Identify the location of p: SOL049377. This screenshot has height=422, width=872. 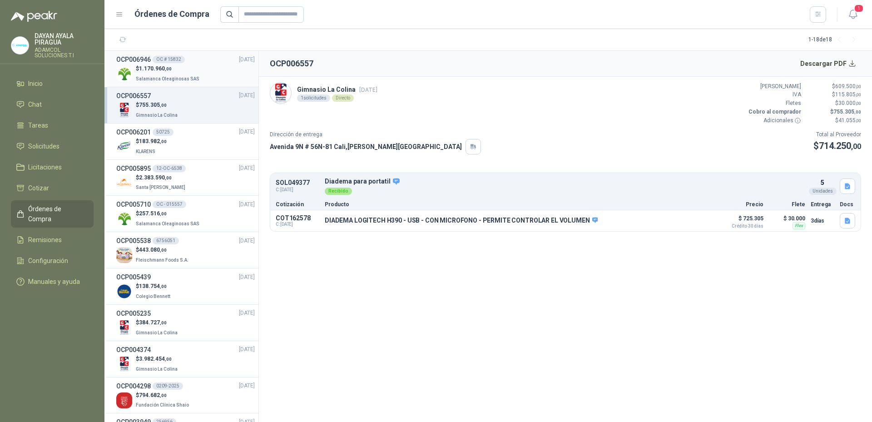
(297, 183).